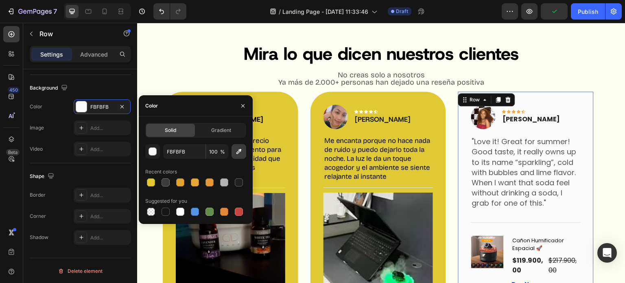  What do you see at coordinates (170, 130) in the screenshot?
I see `span: Solid` at bounding box center [170, 130].